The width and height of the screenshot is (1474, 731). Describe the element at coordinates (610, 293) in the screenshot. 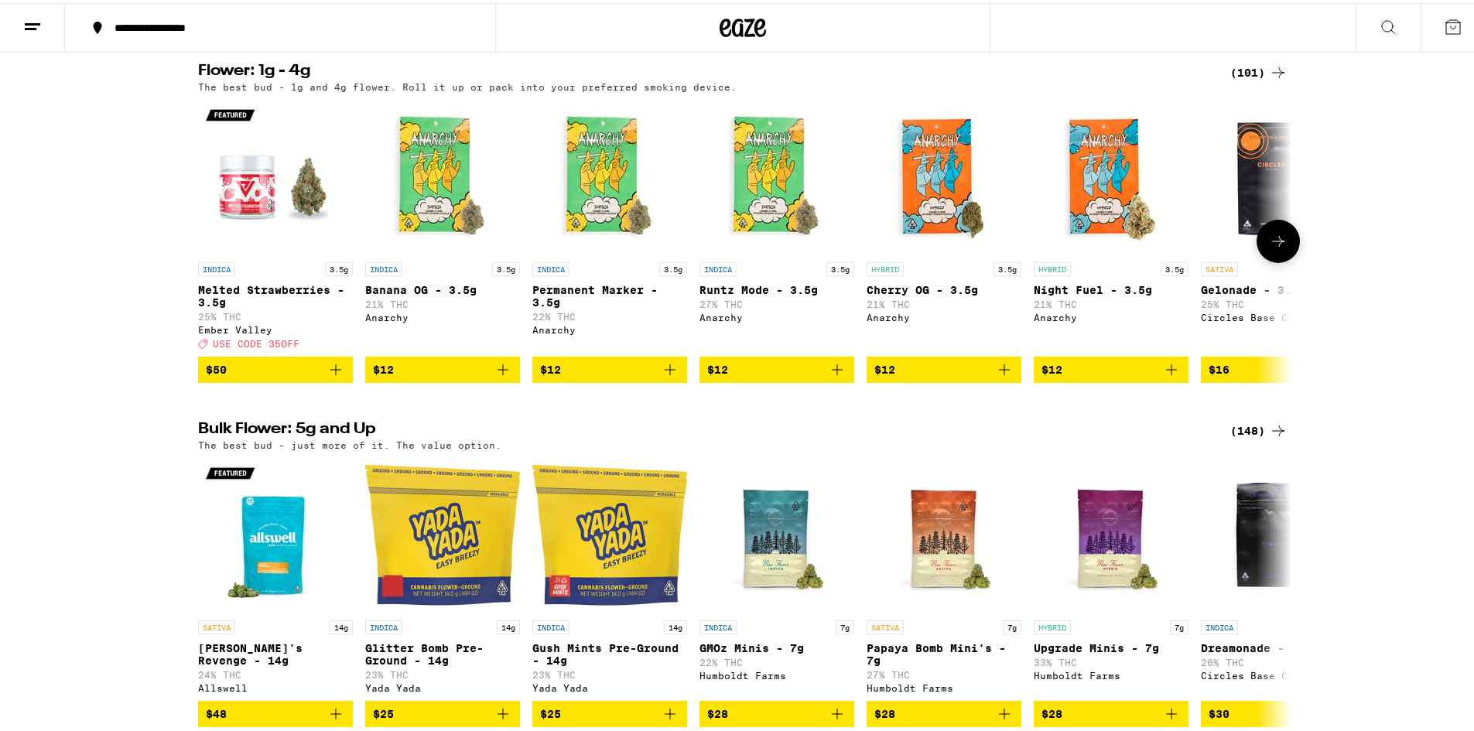

I see `p: Permanent Marker - 3.5g` at that location.